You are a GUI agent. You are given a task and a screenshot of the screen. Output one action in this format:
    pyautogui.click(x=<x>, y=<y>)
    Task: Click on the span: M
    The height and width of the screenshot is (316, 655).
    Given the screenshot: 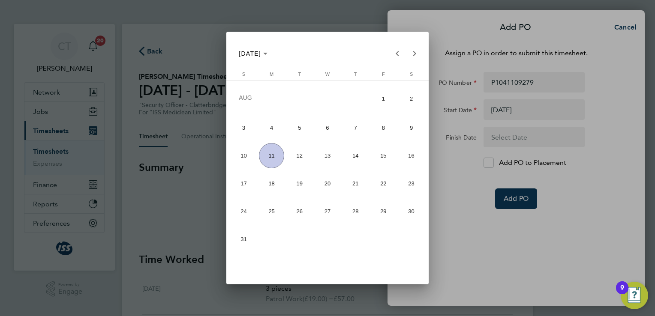 What is the action you would take?
    pyautogui.click(x=271, y=74)
    